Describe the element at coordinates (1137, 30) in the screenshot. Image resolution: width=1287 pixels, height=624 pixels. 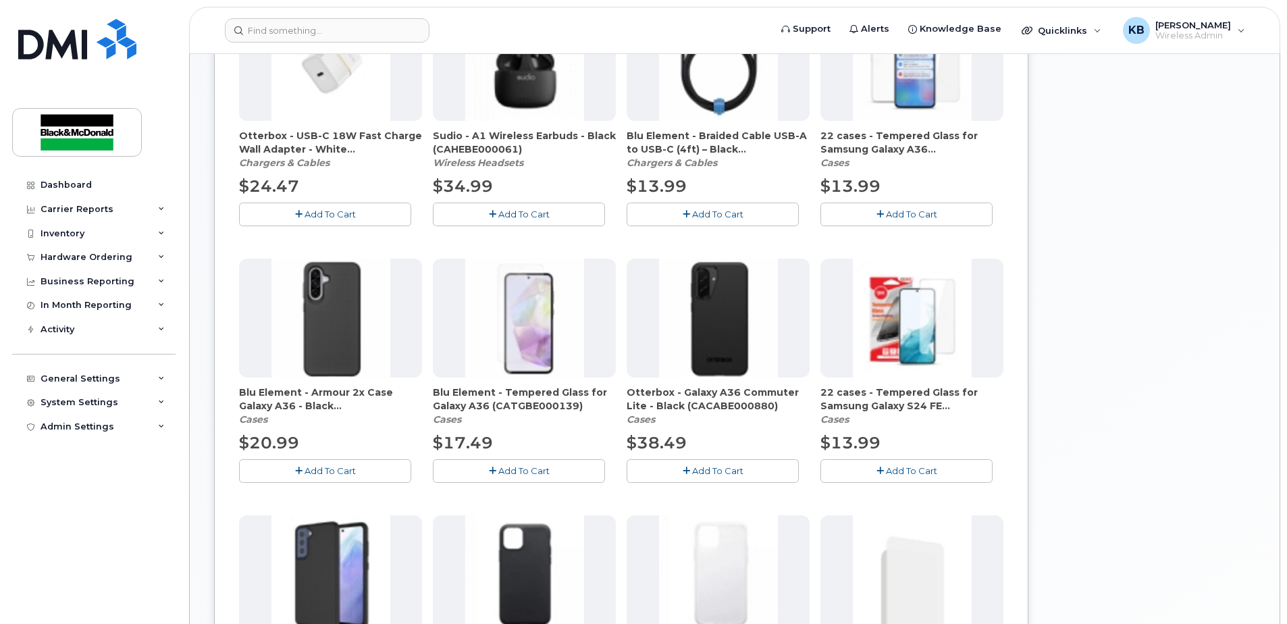
I see `span: KB` at that location.